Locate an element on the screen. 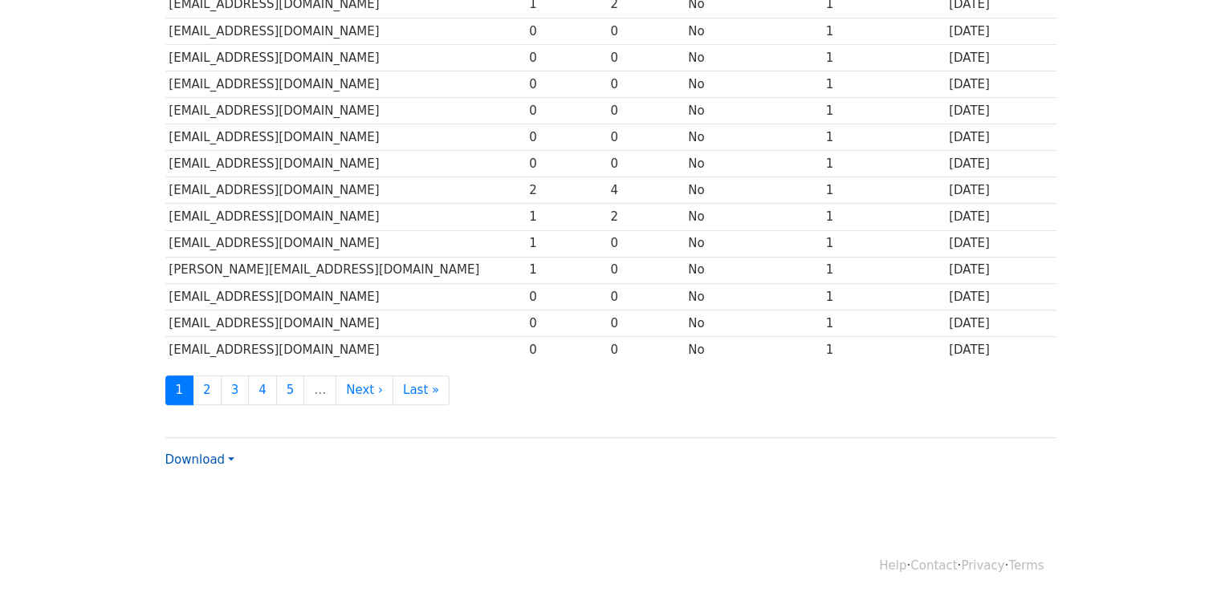  a: Terms is located at coordinates (1026, 566).